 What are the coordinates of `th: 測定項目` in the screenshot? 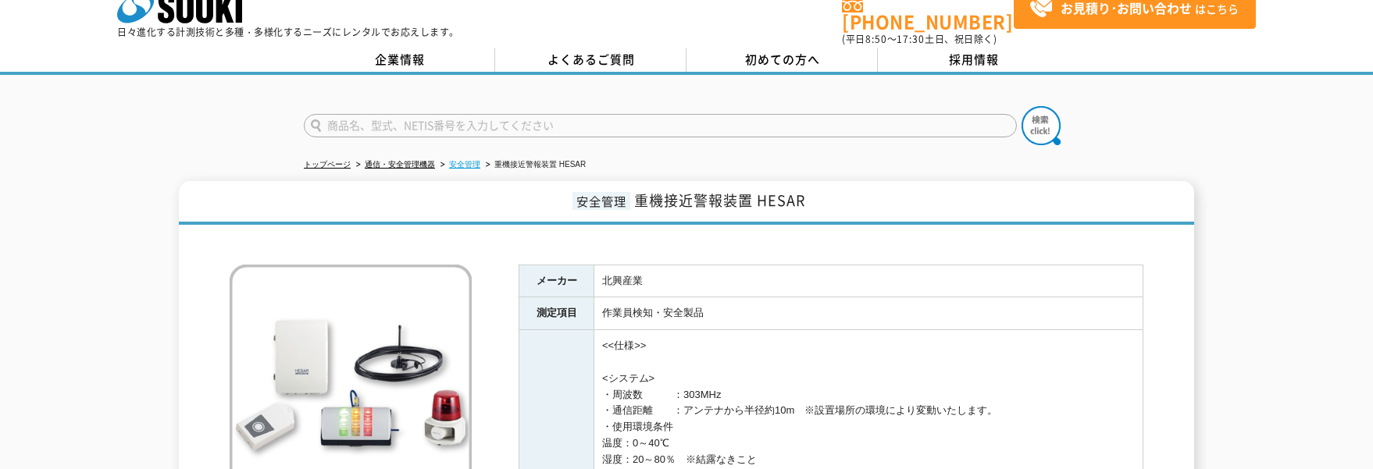 It's located at (557, 314).